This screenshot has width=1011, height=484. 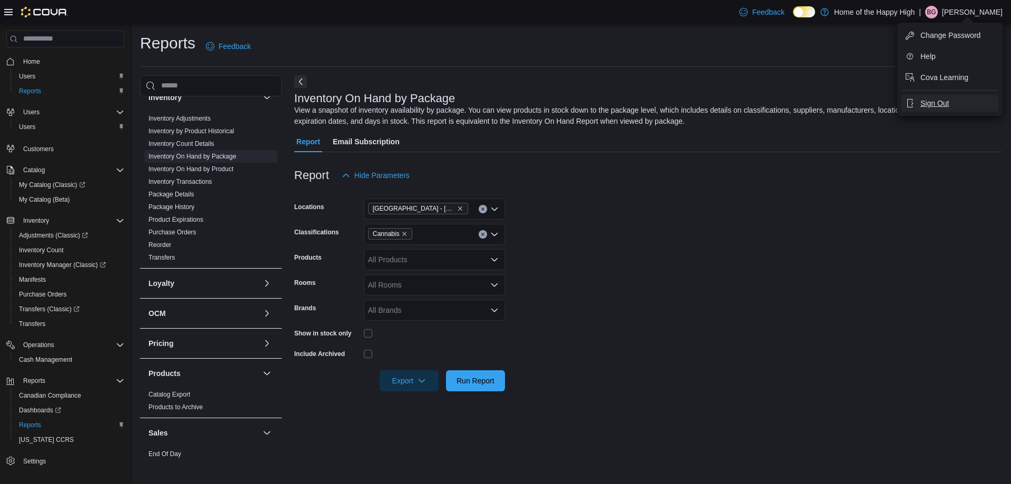 What do you see at coordinates (366, 142) in the screenshot?
I see `span: Email Subscription` at bounding box center [366, 142].